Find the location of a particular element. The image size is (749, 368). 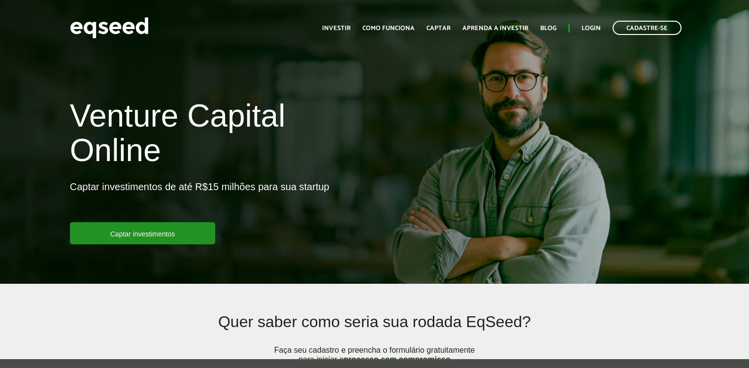

a: Aprenda a investir is located at coordinates (495, 28).